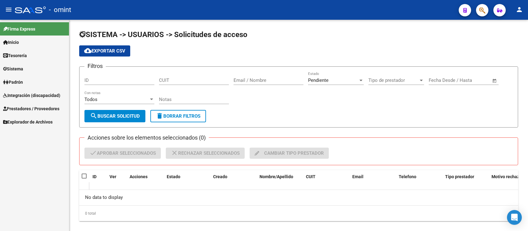 This screenshot has height=231, width=528. What do you see at coordinates (95, 66) in the screenshot?
I see `h3: Filtros` at bounding box center [95, 66].